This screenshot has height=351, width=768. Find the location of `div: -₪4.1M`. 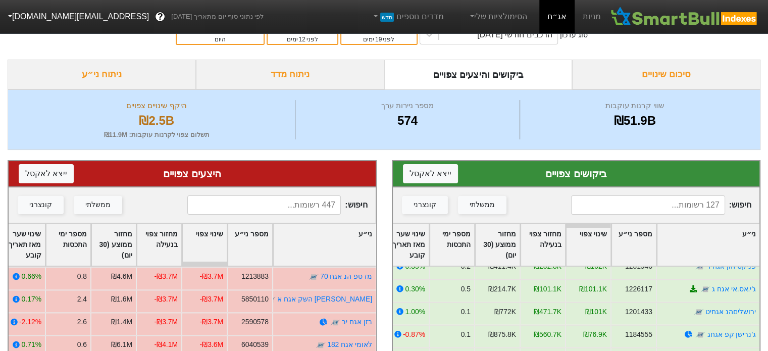

div: -₪4.1M is located at coordinates (166, 344).